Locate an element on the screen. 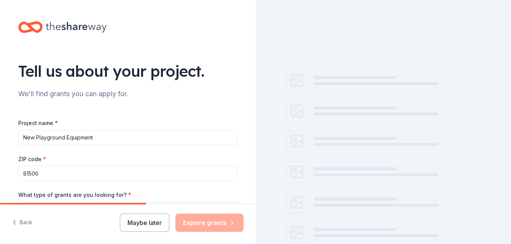 This screenshot has height=244, width=511. div: We'll find grants you can apply for. is located at coordinates (128, 94).